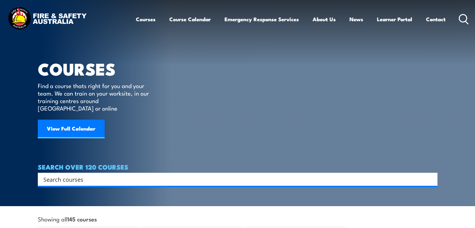 Image resolution: width=475 pixels, height=228 pixels. I want to click on a: About Us, so click(324, 19).